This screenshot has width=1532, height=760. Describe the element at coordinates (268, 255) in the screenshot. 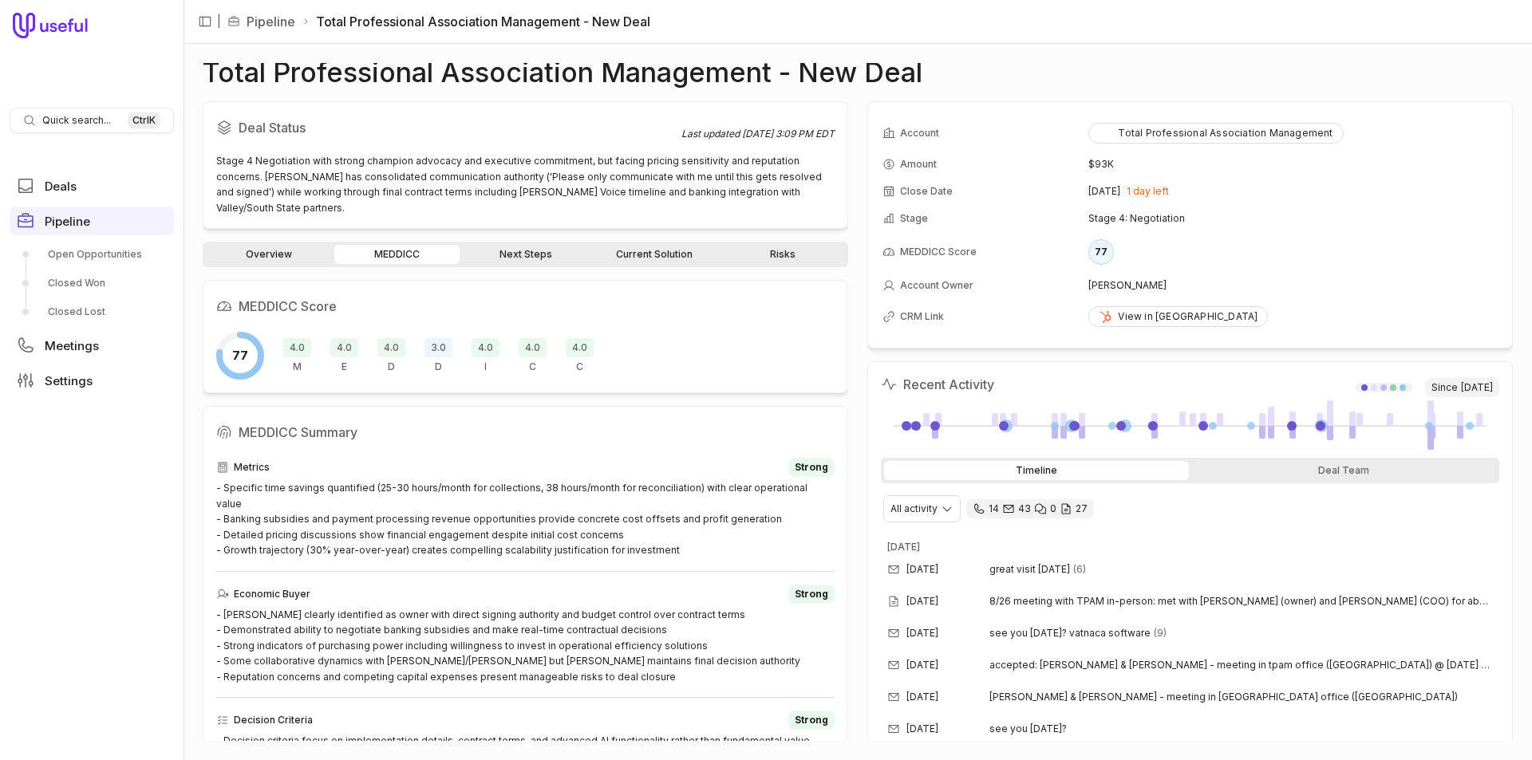

I see `a: Overview` at that location.